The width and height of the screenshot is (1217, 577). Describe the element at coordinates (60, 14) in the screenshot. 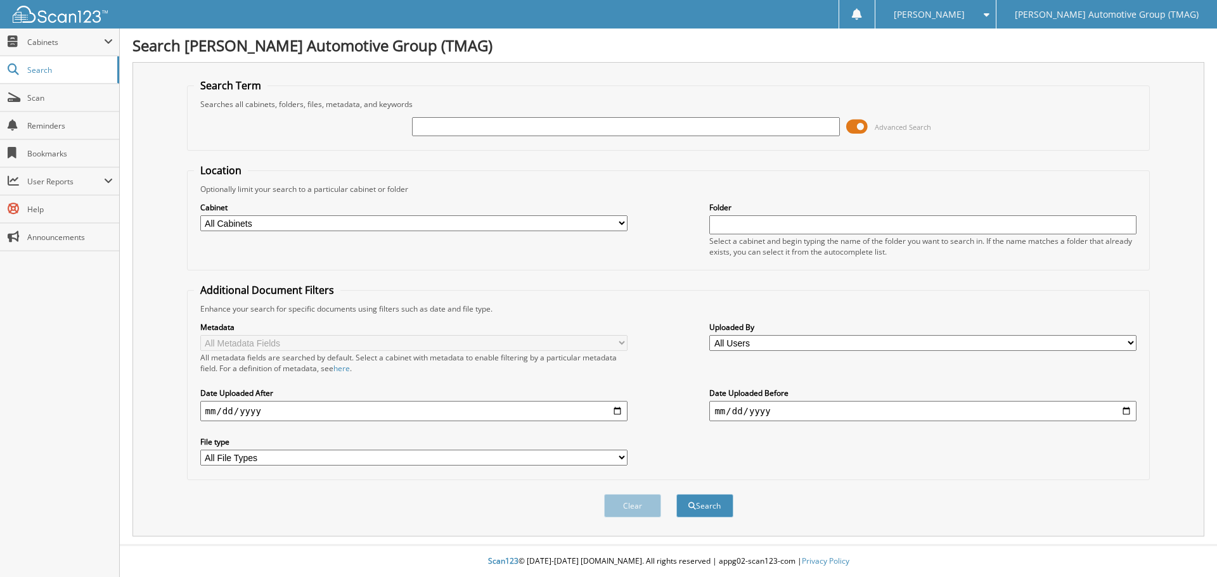

I see `img: scan123-logo-white.svg` at that location.